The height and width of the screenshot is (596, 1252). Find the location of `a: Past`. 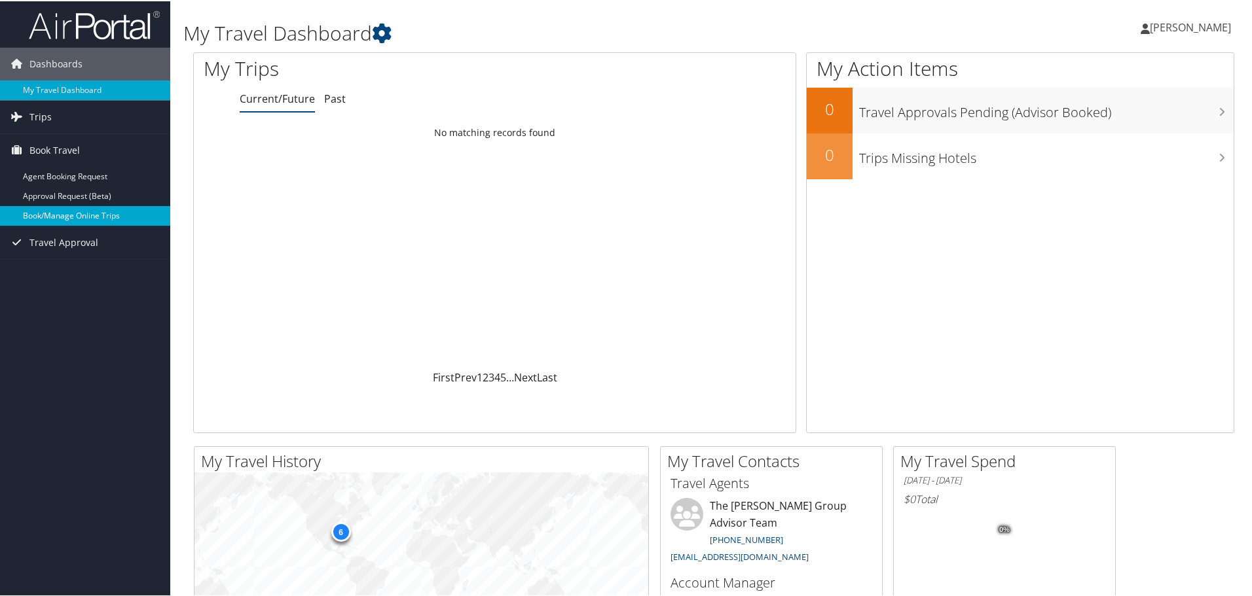

a: Past is located at coordinates (335, 98).